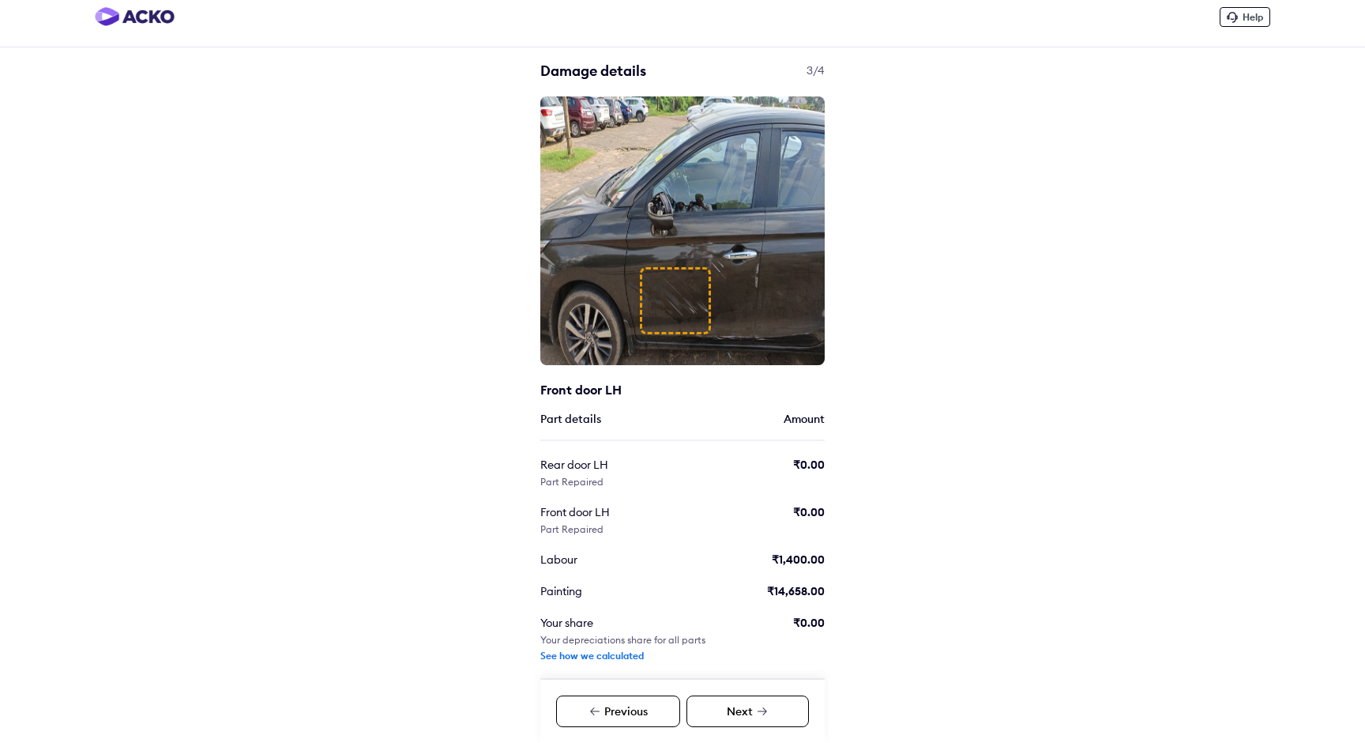 The image size is (1365, 743). I want to click on img: horizontal-gradient.png, so click(134, 17).